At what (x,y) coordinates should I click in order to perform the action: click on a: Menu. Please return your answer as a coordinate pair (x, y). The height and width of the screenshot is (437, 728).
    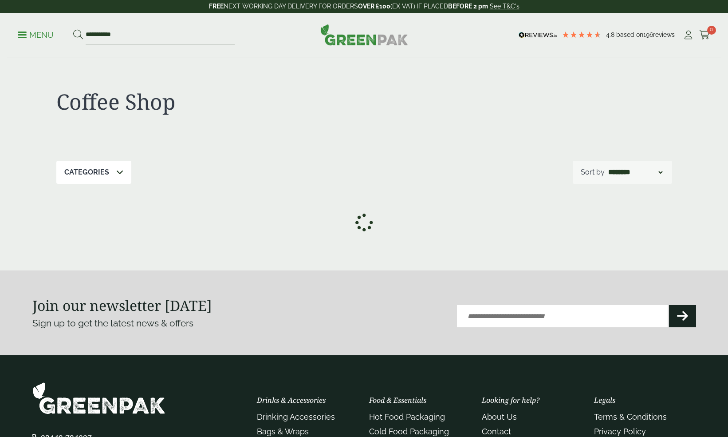
    Looking at the image, I should click on (36, 34).